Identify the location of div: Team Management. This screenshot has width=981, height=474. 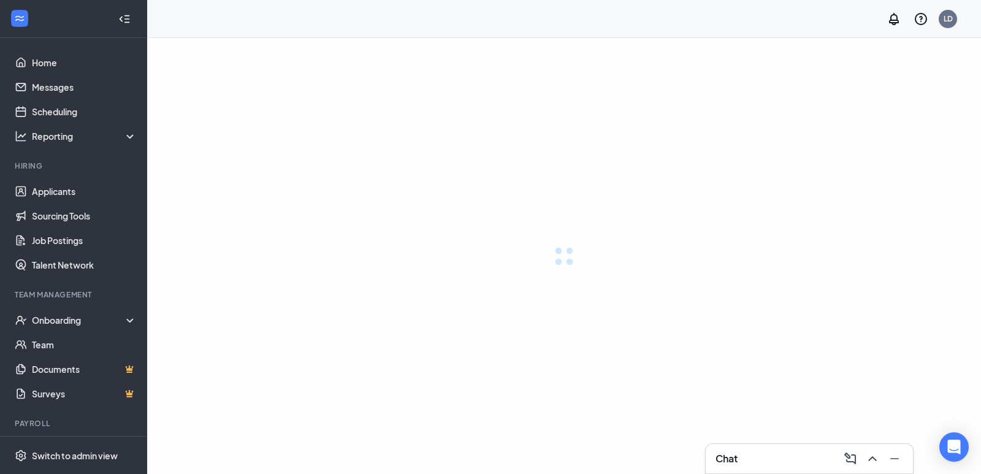
(74, 294).